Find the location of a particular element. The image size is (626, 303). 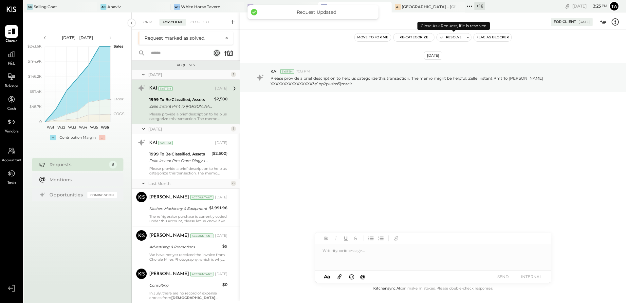

div: 8 is located at coordinates (113, 164).